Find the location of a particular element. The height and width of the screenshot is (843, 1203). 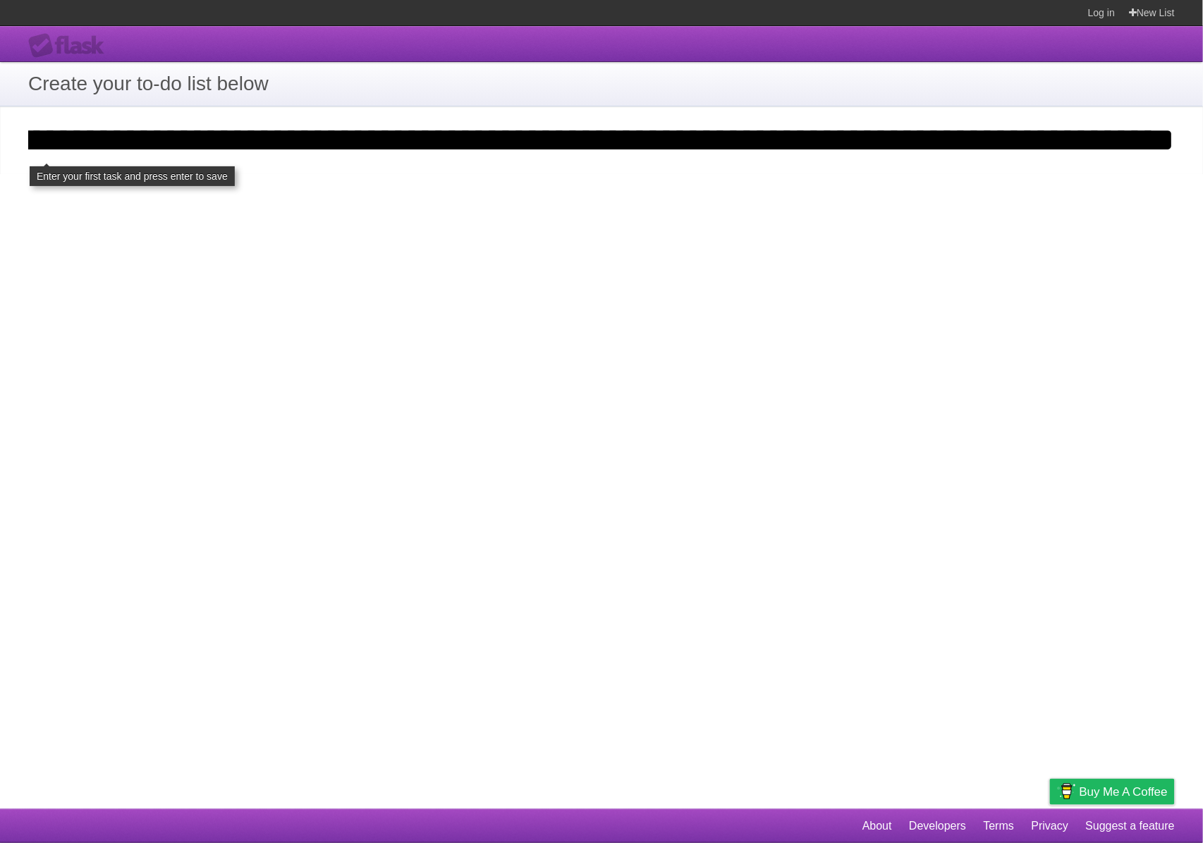

span: Buy me a coffee is located at coordinates (1123, 792).